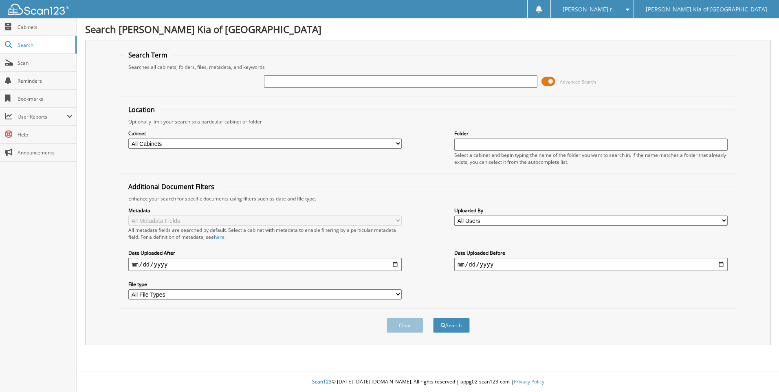 The width and height of the screenshot is (779, 392). I want to click on span: Scan, so click(45, 63).